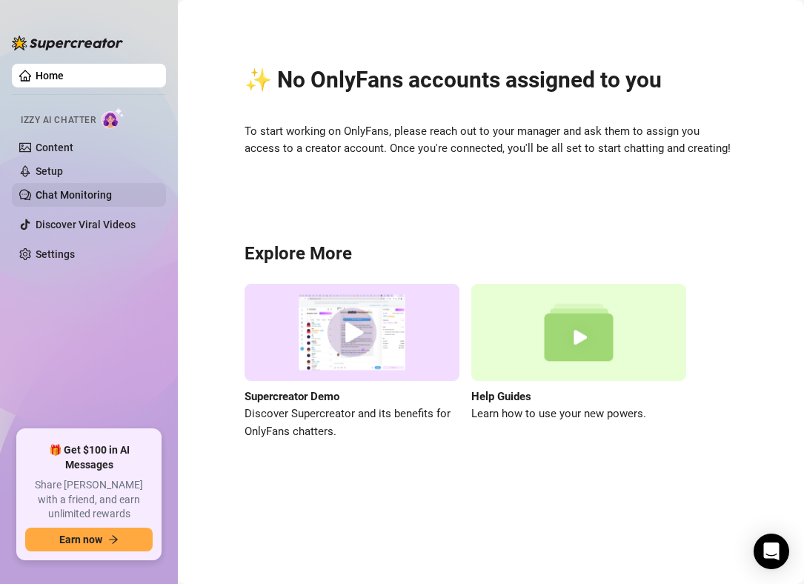 The height and width of the screenshot is (584, 804). What do you see at coordinates (579, 414) in the screenshot?
I see `span: Learn how to use your new powers.` at bounding box center [579, 414].